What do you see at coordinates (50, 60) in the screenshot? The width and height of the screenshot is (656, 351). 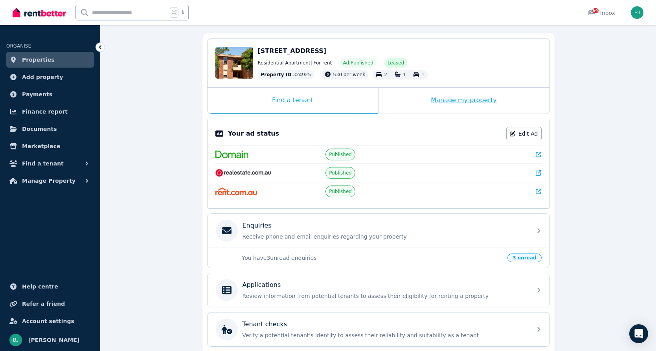 I see `a: Properties` at bounding box center [50, 60].